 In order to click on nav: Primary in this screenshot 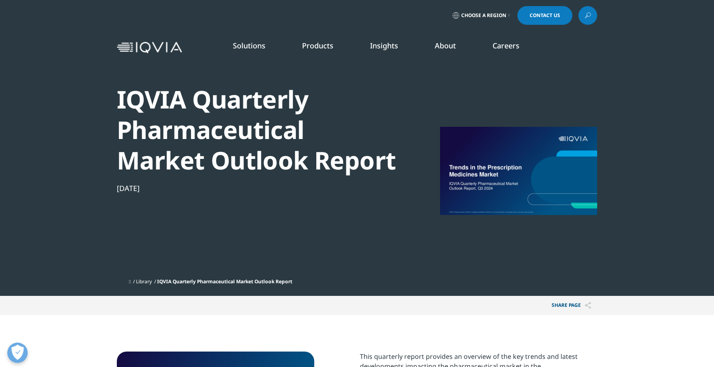, I will do `click(391, 48)`.